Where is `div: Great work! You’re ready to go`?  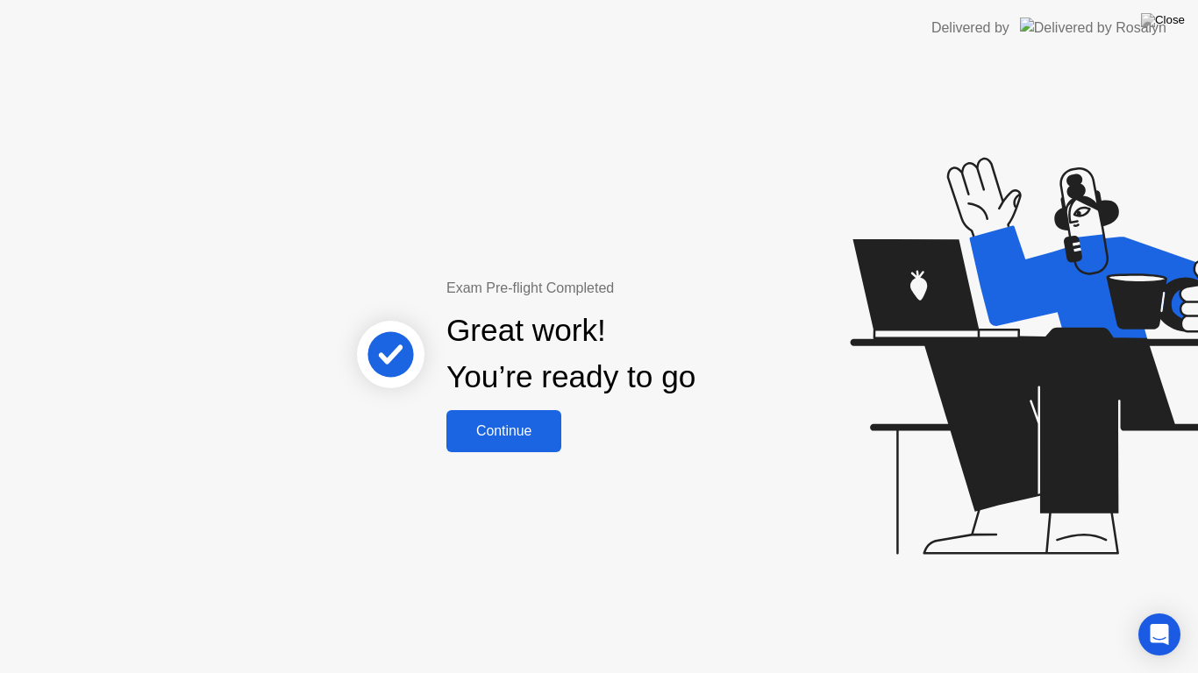 div: Great work! You’re ready to go is located at coordinates (571, 354).